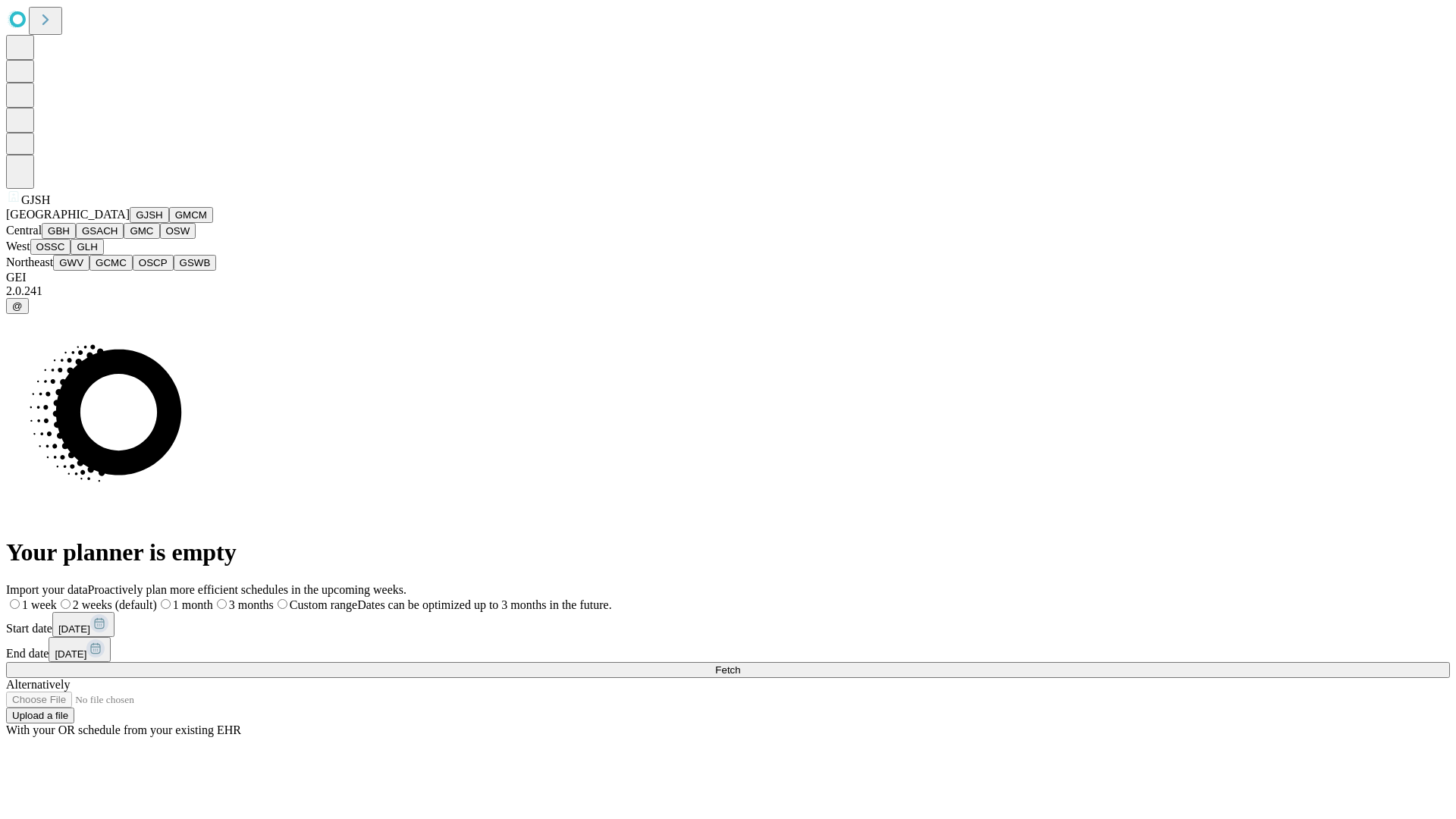 This screenshot has width=1456, height=819. What do you see at coordinates (65, 604) in the screenshot?
I see `input: 2 weeks (default)` at bounding box center [65, 604].